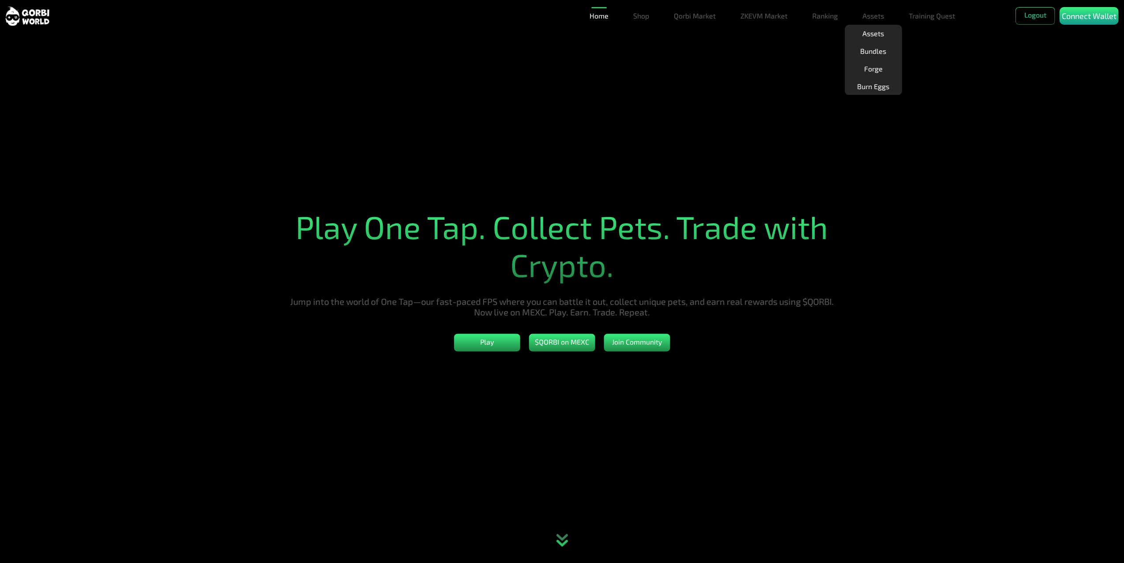  What do you see at coordinates (1089, 16) in the screenshot?
I see `p: Connect Wallet` at bounding box center [1089, 16].